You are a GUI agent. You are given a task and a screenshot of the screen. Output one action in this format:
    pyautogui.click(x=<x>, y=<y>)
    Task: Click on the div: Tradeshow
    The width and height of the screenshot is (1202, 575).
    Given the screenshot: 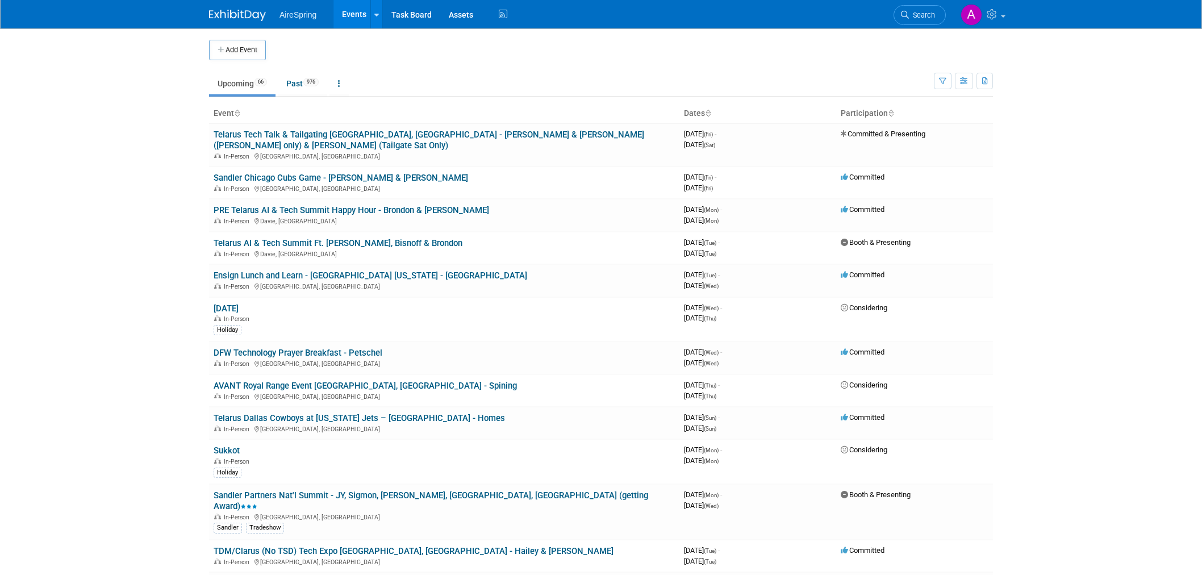 What is the action you would take?
    pyautogui.click(x=265, y=528)
    